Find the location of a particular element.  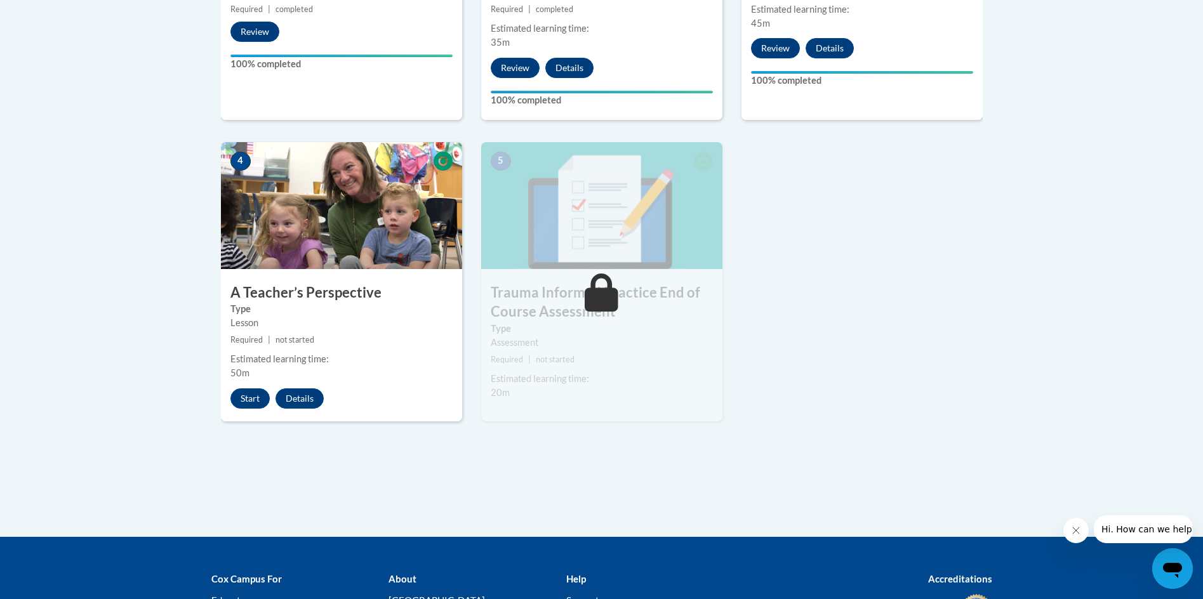

span: Hi. How can we help? is located at coordinates (55, 14).